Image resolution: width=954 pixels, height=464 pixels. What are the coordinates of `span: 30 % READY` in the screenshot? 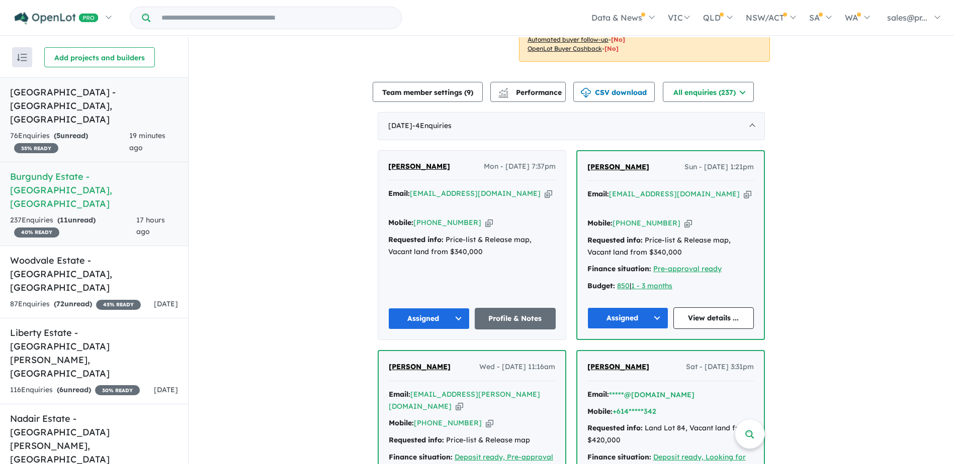 It's located at (117, 391).